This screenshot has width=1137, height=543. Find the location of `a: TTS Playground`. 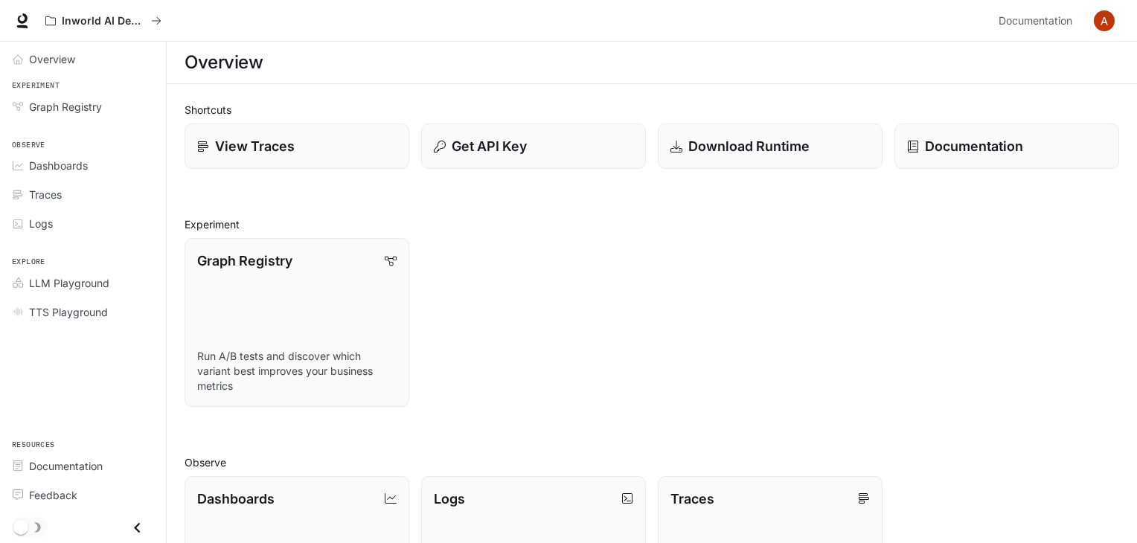

a: TTS Playground is located at coordinates (83, 312).